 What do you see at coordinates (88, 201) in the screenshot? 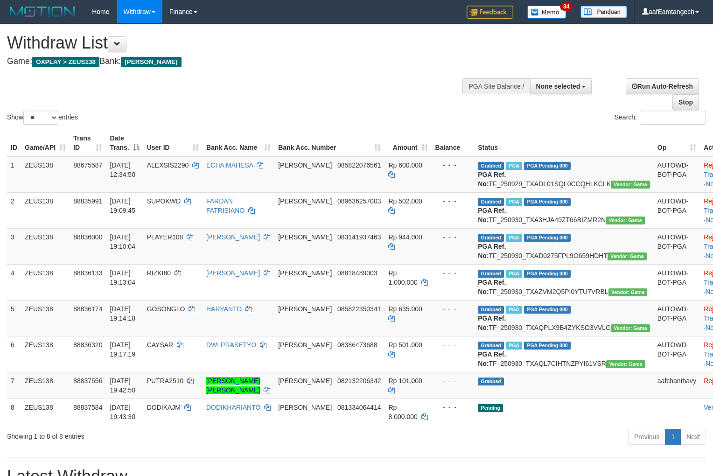
I see `span: 88835991` at bounding box center [88, 201].